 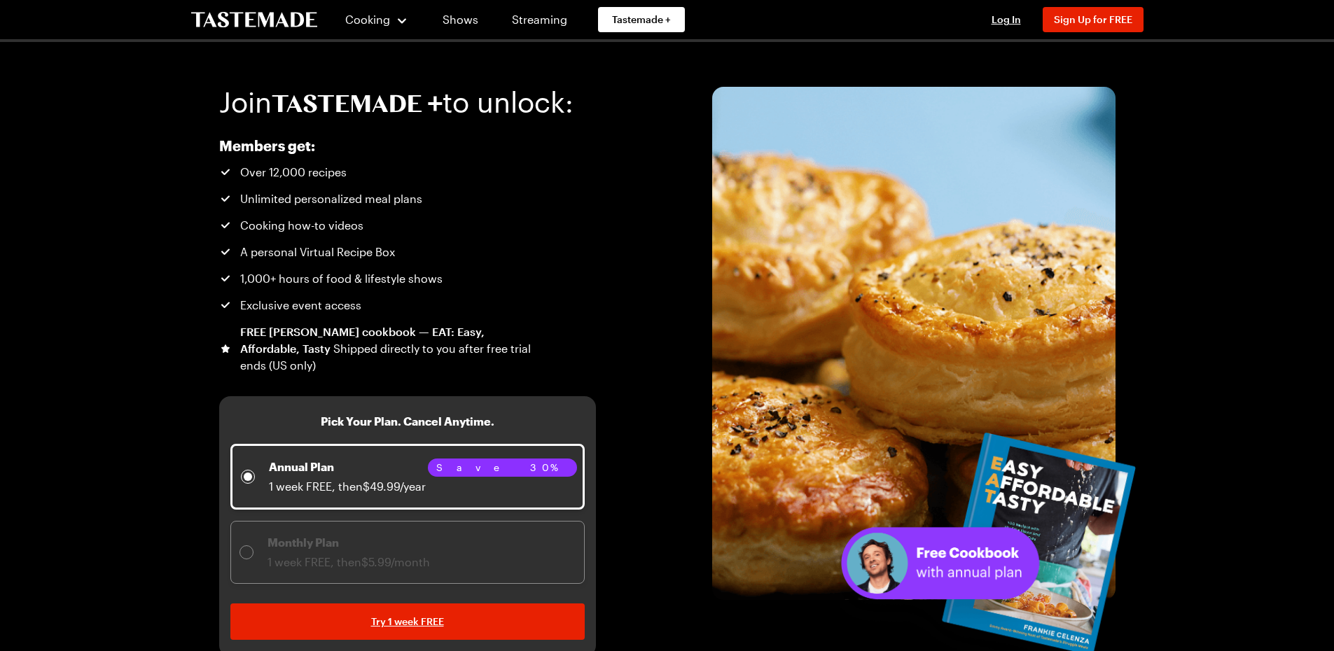 What do you see at coordinates (1006, 19) in the screenshot?
I see `span: Log In` at bounding box center [1006, 19].